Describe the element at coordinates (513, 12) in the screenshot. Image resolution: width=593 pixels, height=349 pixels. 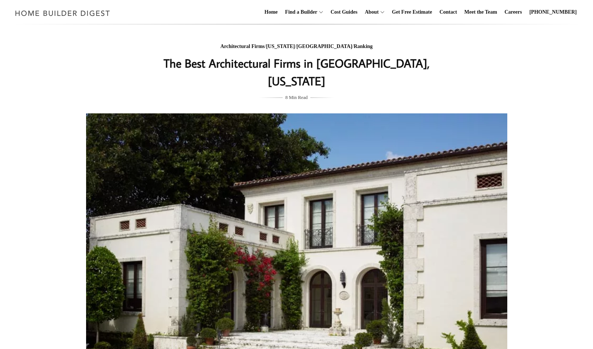
I see `a: Careers` at that location.